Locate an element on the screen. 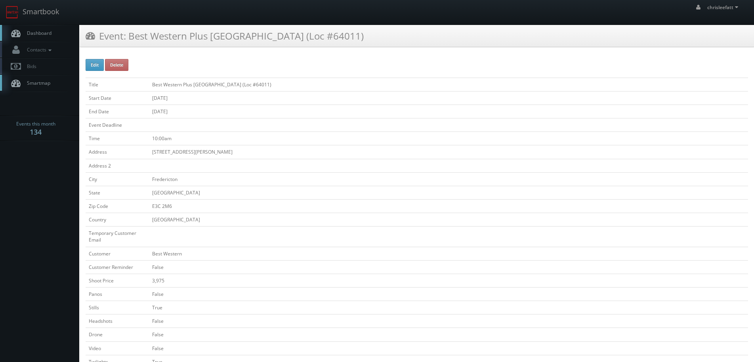 This screenshot has width=754, height=362. td: Time is located at coordinates (117, 139).